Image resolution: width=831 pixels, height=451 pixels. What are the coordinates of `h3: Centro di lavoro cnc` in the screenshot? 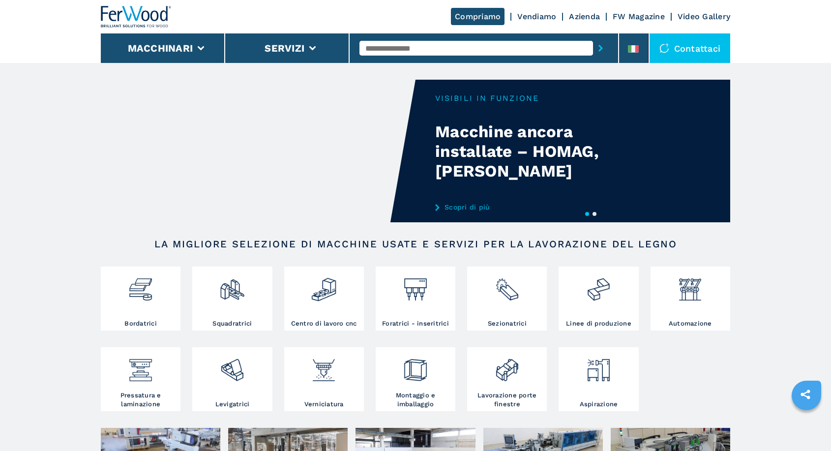 It's located at (324, 324).